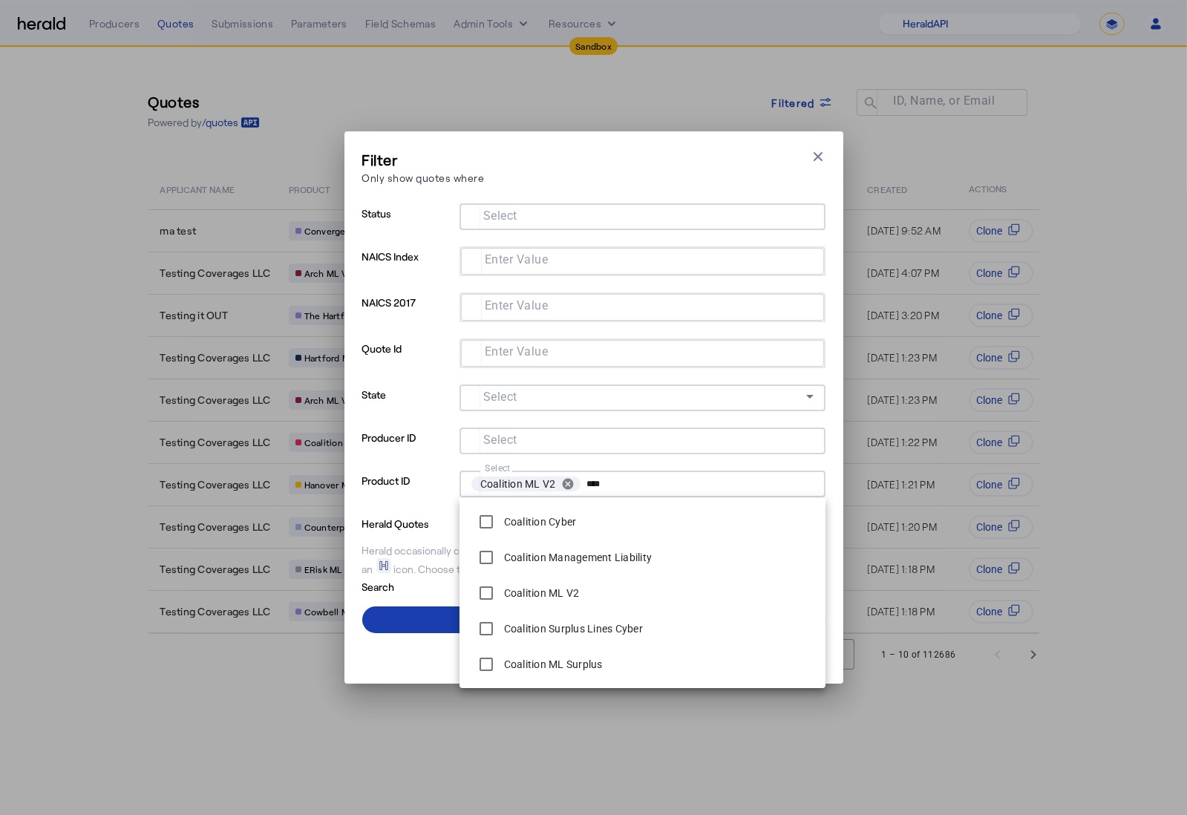 This screenshot has height=815, width=1187. I want to click on label: Coalition Management Liability, so click(577, 557).